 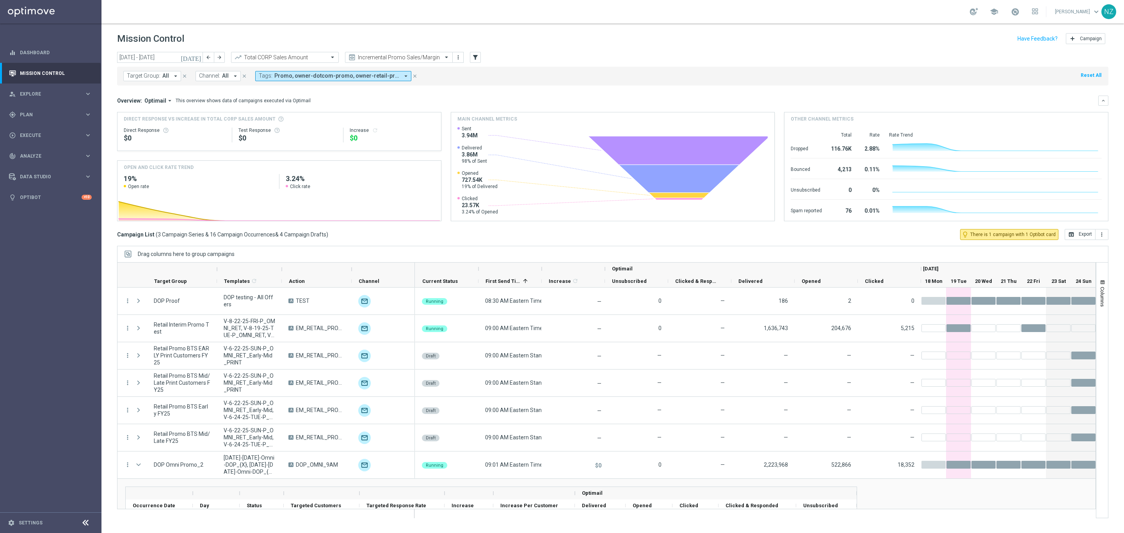 What do you see at coordinates (303, 234) in the screenshot?
I see `span: 4 Campaign Drafts` at bounding box center [303, 234].